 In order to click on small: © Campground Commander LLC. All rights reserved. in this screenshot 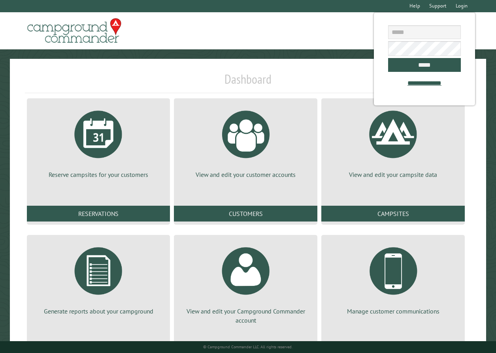, I will do `click(248, 347)`.